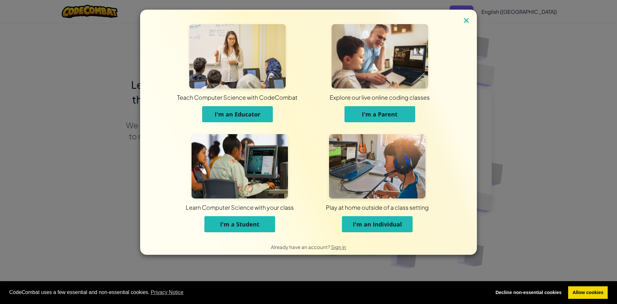 The height and width of the screenshot is (304, 617). What do you see at coordinates (339, 247) in the screenshot?
I see `span: Sign in` at bounding box center [339, 247].